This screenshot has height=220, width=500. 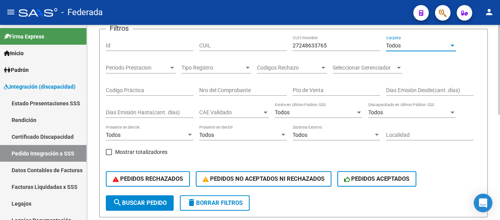 What do you see at coordinates (118, 202) in the screenshot?
I see `mat-icon: search` at bounding box center [118, 202].